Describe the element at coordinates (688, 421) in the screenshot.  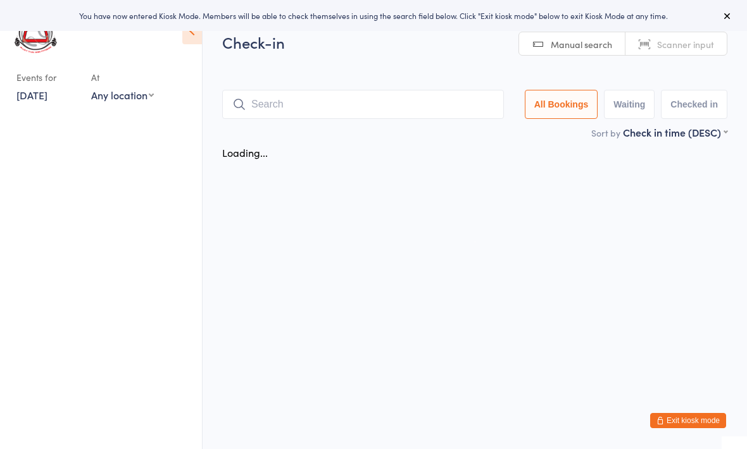
I see `button: Exit kiosk mode` at that location.